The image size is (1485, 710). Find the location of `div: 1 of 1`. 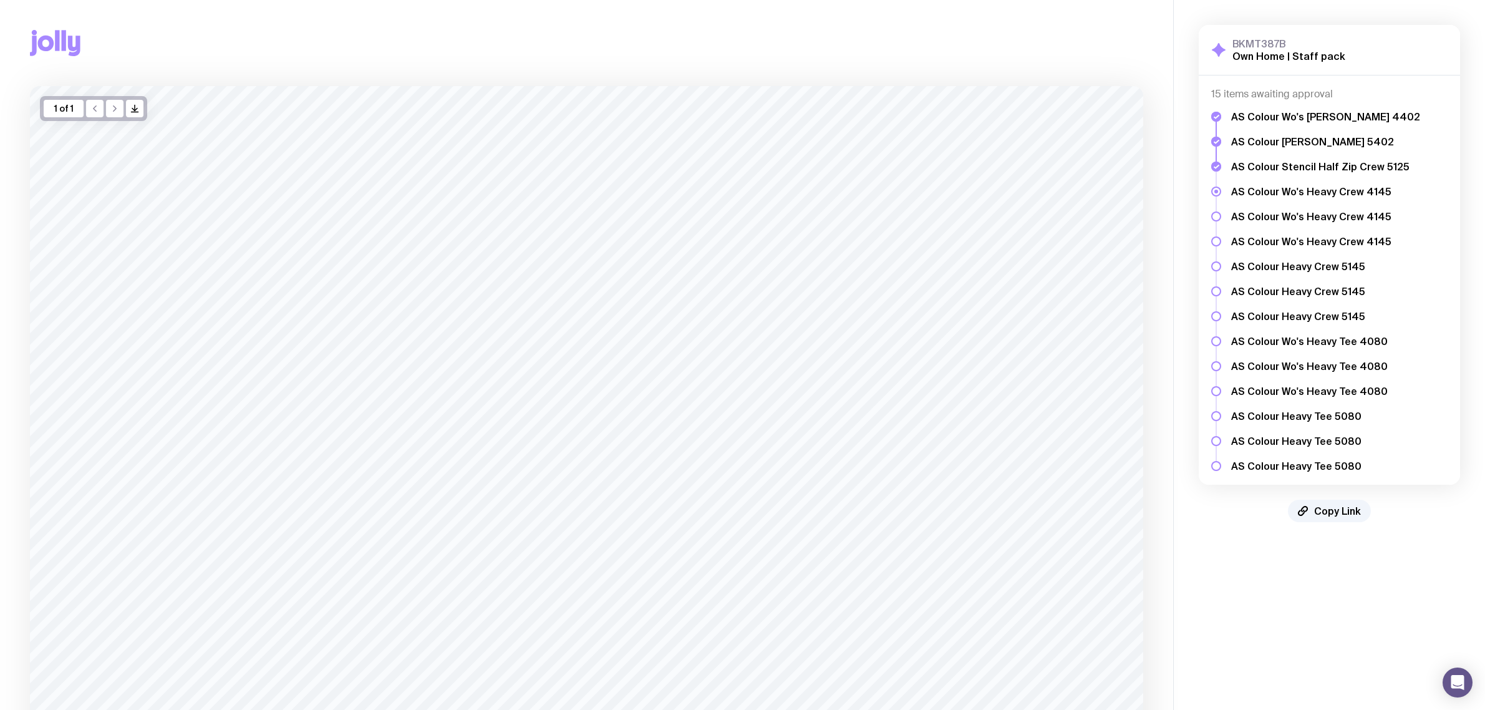

div: 1 of 1 is located at coordinates (64, 109).